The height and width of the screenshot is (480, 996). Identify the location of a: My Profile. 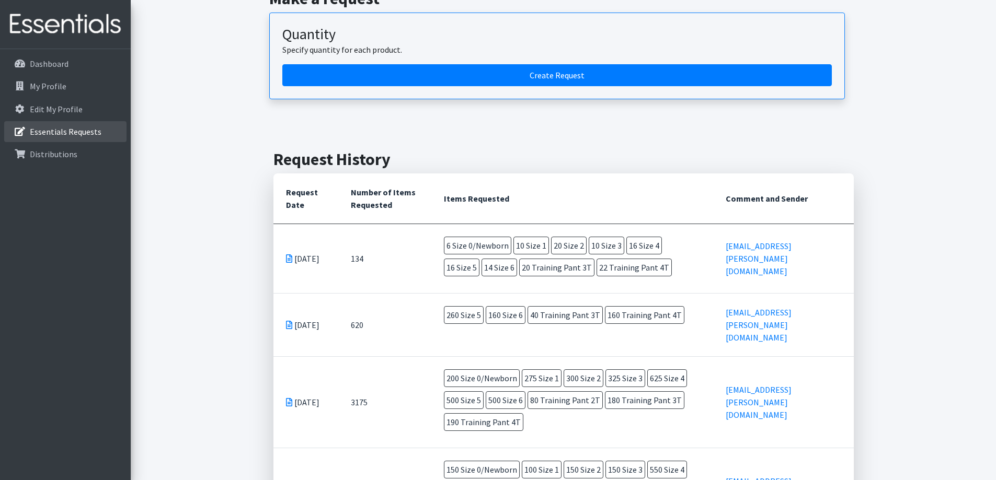
(65, 86).